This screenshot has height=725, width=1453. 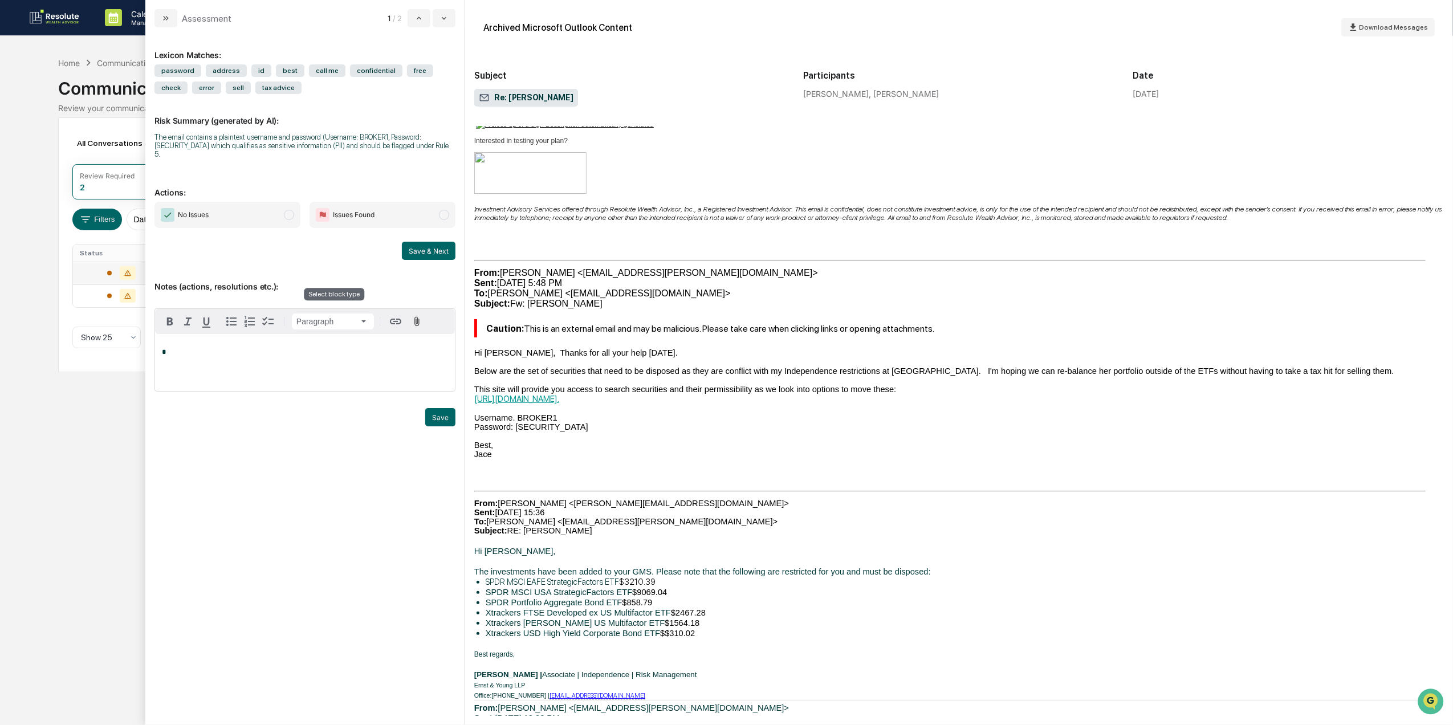 What do you see at coordinates (726, 84) in the screenshot?
I see `div: Communications Archive` at bounding box center [726, 84].